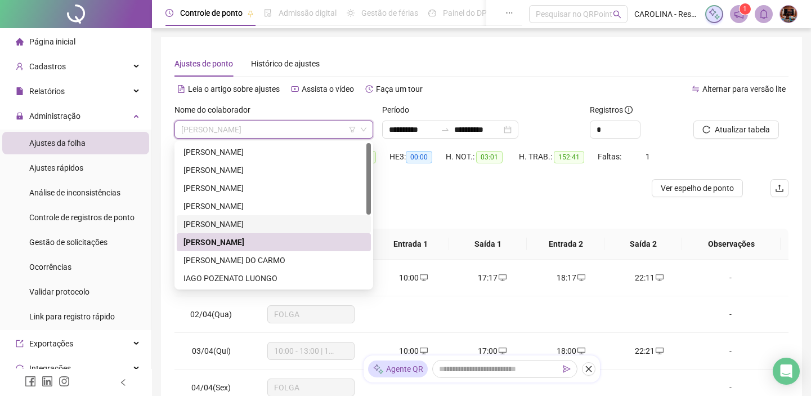  What do you see at coordinates (211, 387) in the screenshot?
I see `span: 04/04(Sex)` at bounding box center [211, 387].